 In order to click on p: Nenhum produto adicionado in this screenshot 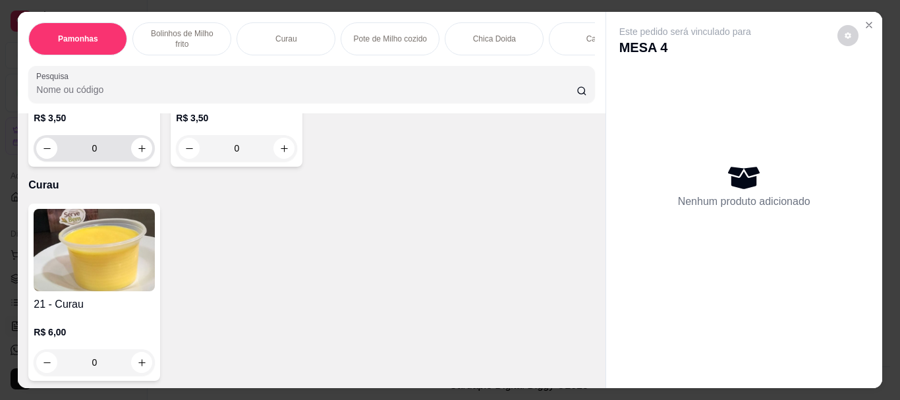, I will do `click(744, 202)`.